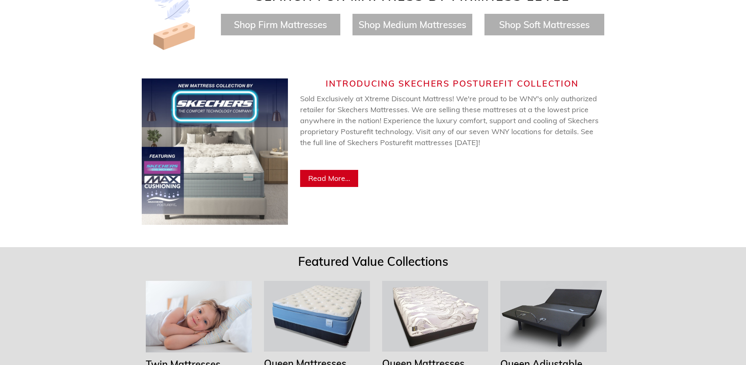 The image size is (746, 365). I want to click on a: Queen Mattresses From $199 to $349, so click(317, 316).